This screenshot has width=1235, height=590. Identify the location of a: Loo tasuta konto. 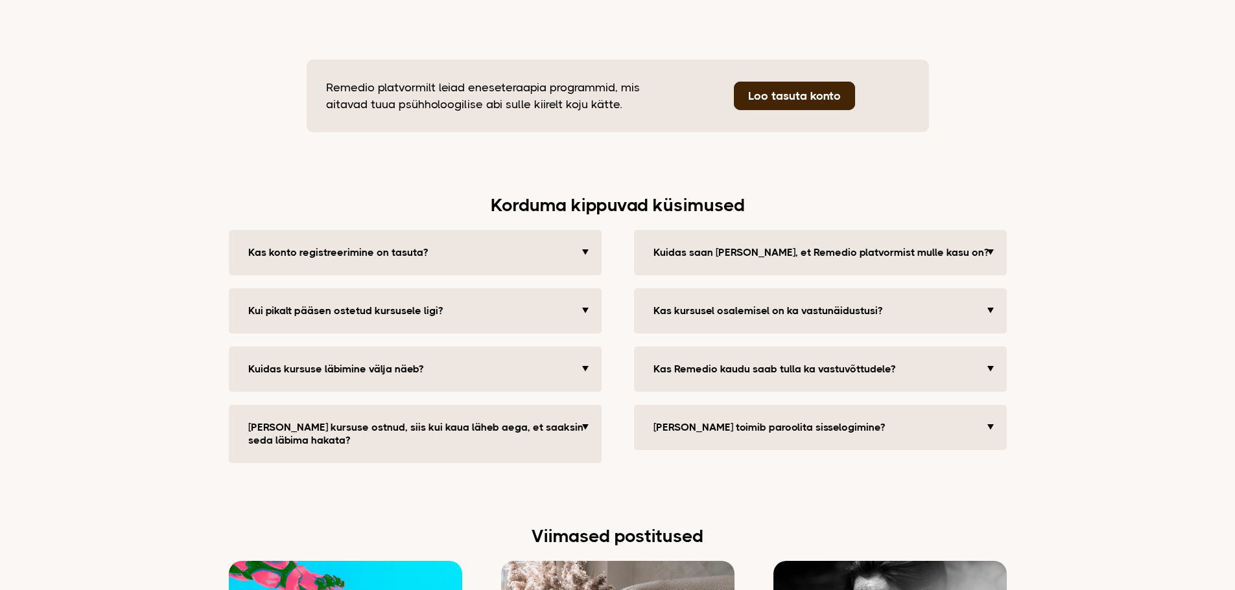
(794, 96).